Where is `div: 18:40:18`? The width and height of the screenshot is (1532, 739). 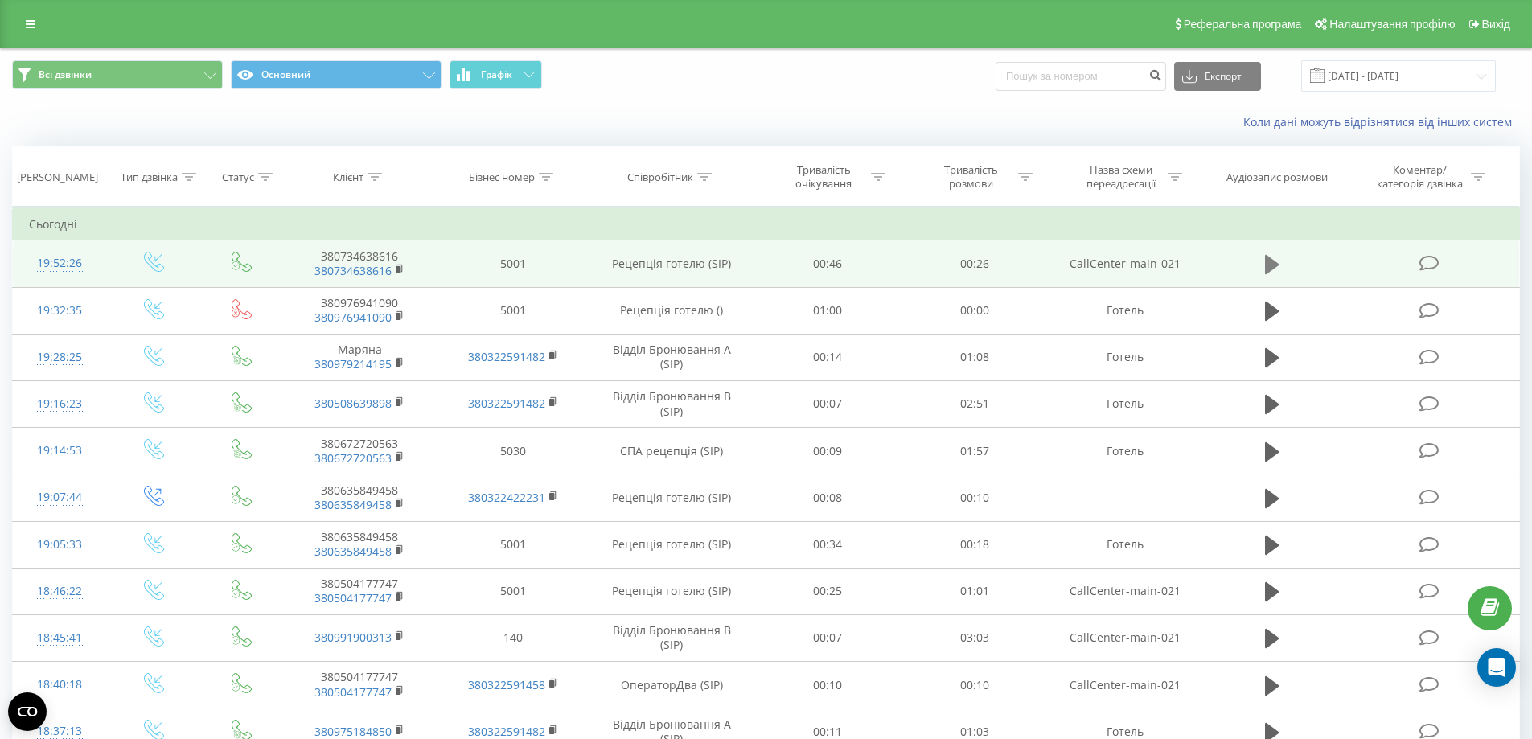
div: 18:40:18 is located at coordinates (60, 685).